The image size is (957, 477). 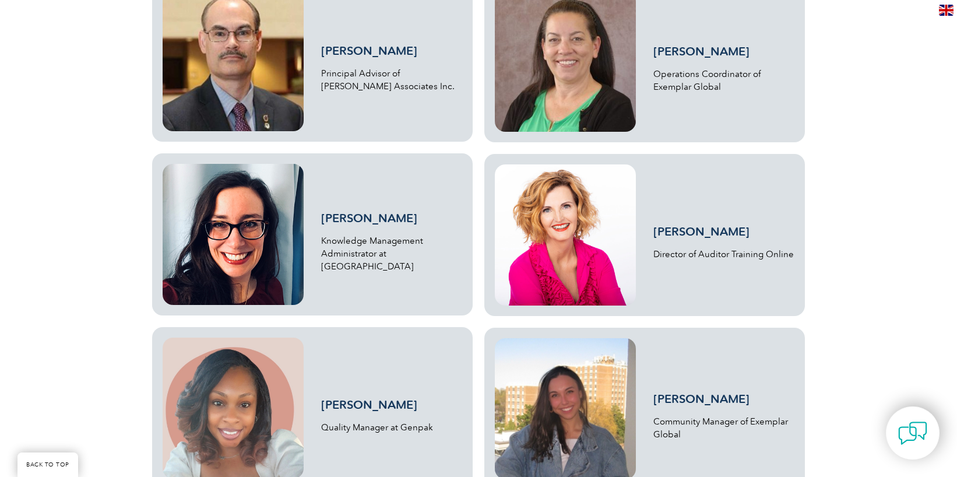 I want to click on img: contact-chat.png, so click(x=913, y=433).